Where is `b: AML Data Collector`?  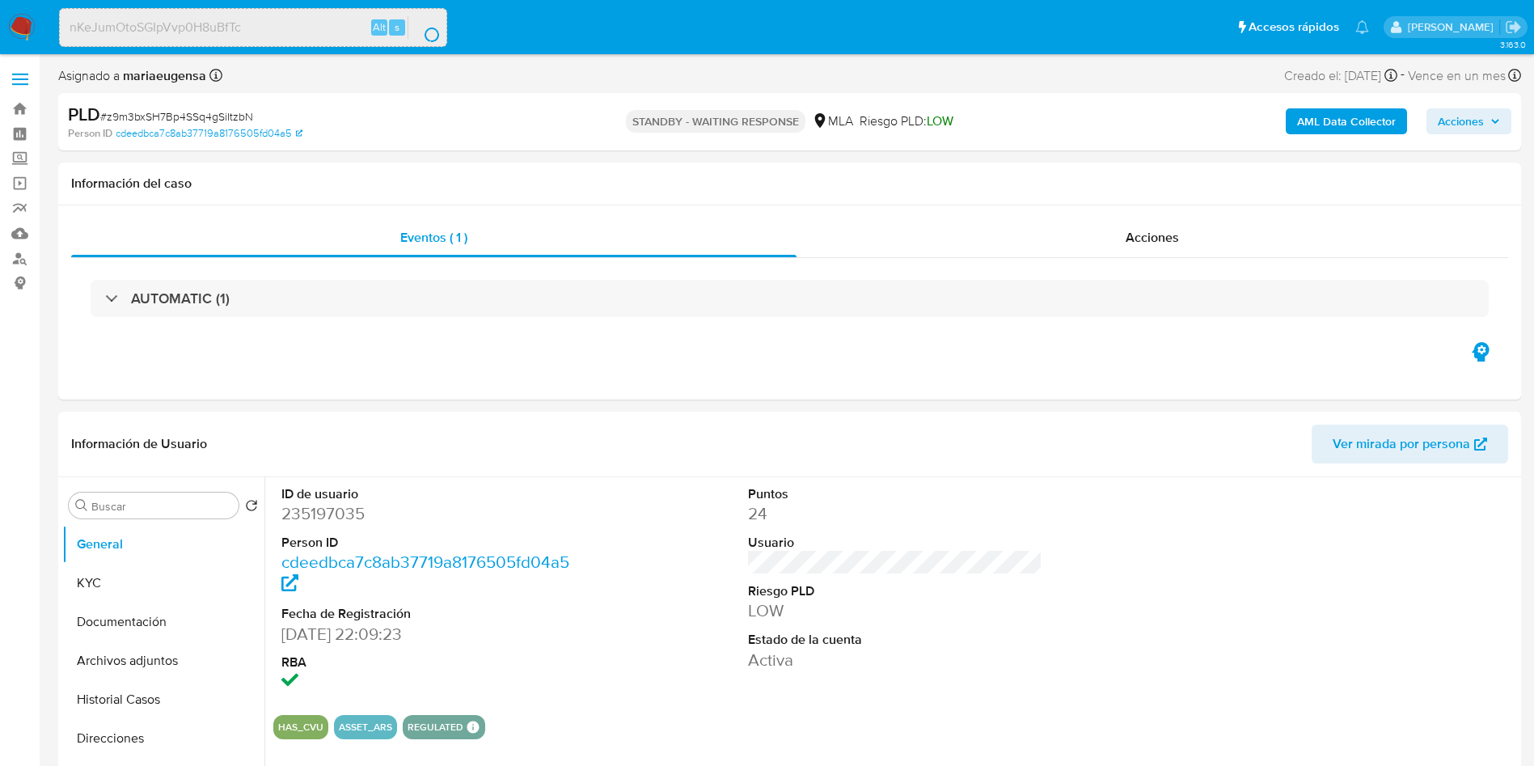
b: AML Data Collector is located at coordinates (1346, 121).